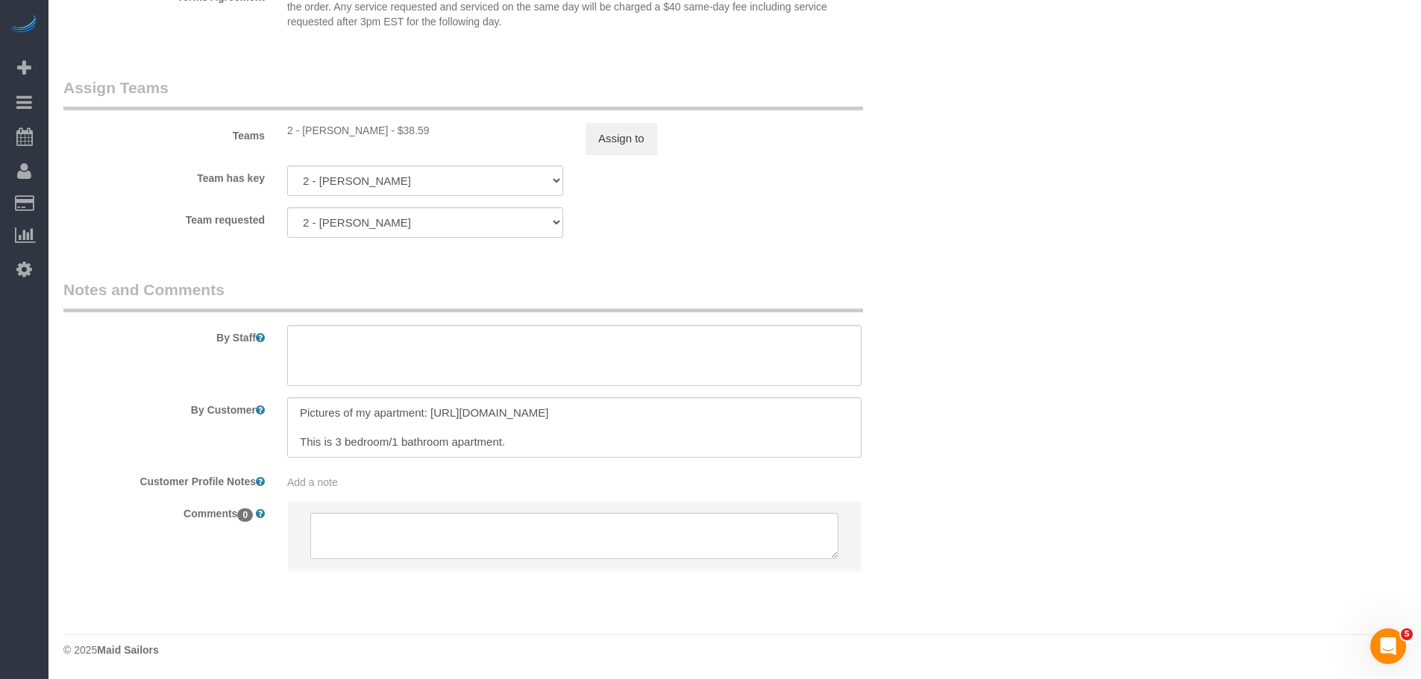 Image resolution: width=1421 pixels, height=679 pixels. Describe the element at coordinates (245, 515) in the screenshot. I see `span: 0` at that location.